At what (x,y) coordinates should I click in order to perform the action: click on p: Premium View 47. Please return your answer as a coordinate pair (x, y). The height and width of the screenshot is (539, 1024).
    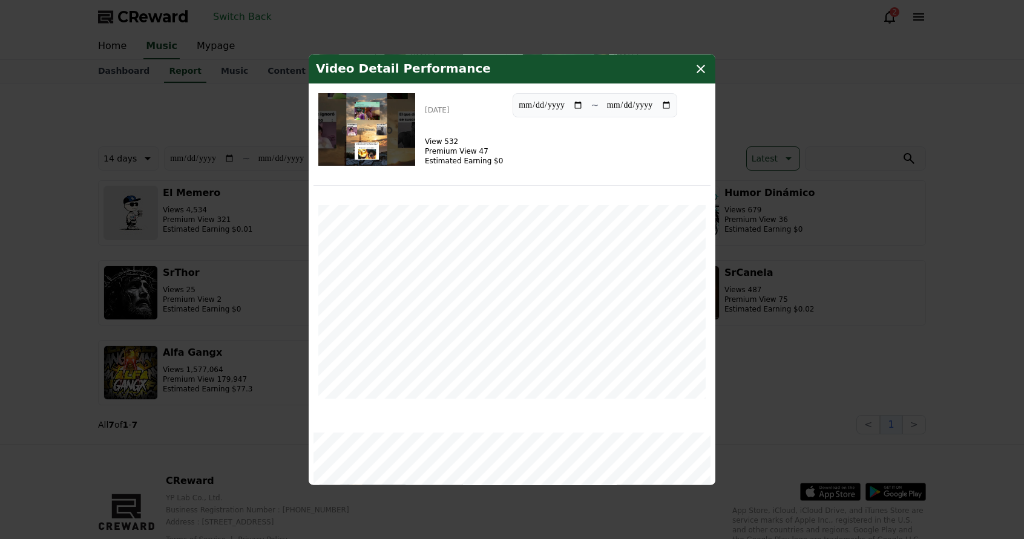
    Looking at the image, I should click on (464, 151).